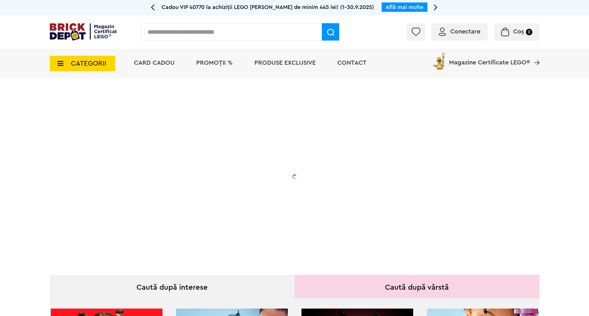 The width and height of the screenshot is (589, 316). Describe the element at coordinates (518, 32) in the screenshot. I see `span: Coș` at that location.